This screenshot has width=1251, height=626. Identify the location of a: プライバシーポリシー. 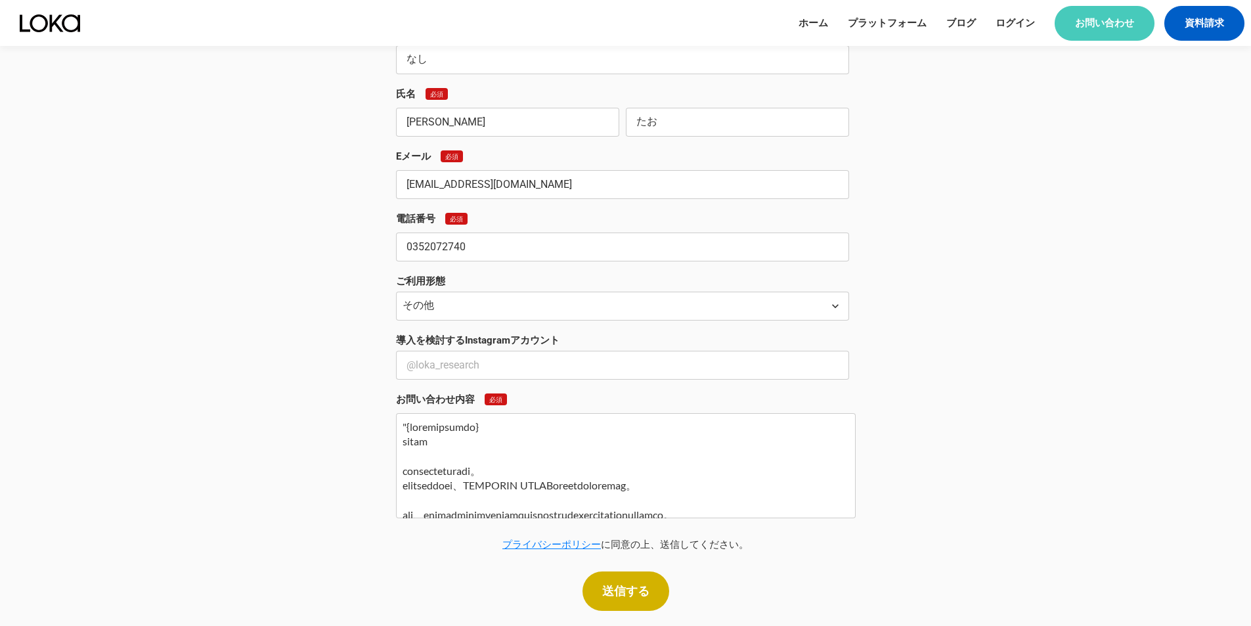
(551, 544).